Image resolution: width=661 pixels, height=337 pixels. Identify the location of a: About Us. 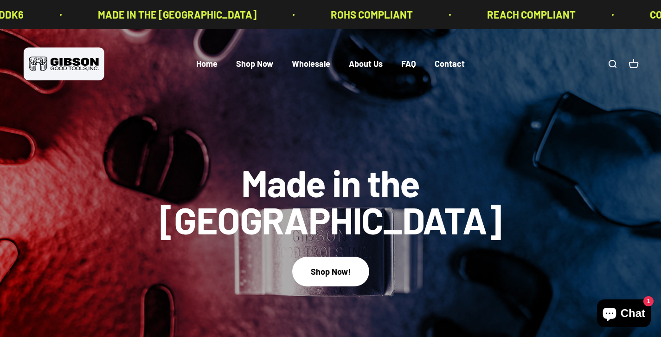
(365, 64).